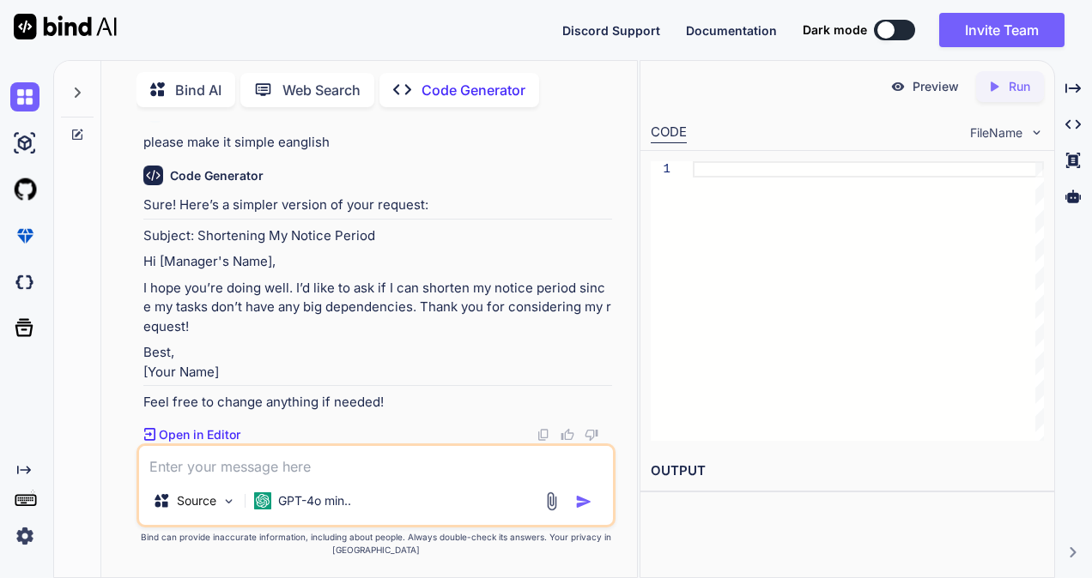 The image size is (1092, 578). What do you see at coordinates (378, 205) in the screenshot?
I see `p: Sure! Here’s a simpler version of your request:` at bounding box center [378, 205].